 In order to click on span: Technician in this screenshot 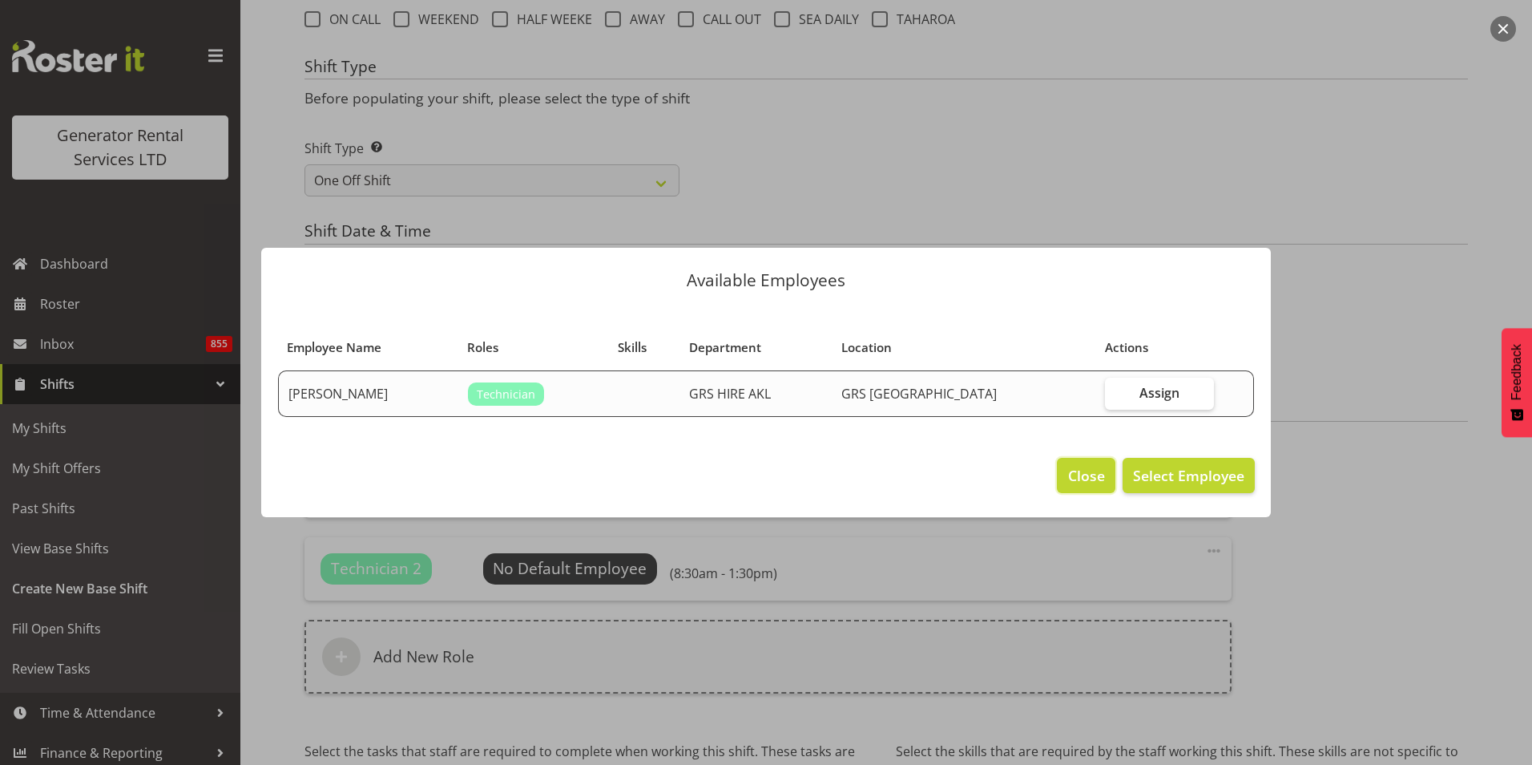, I will do `click(506, 394)`.